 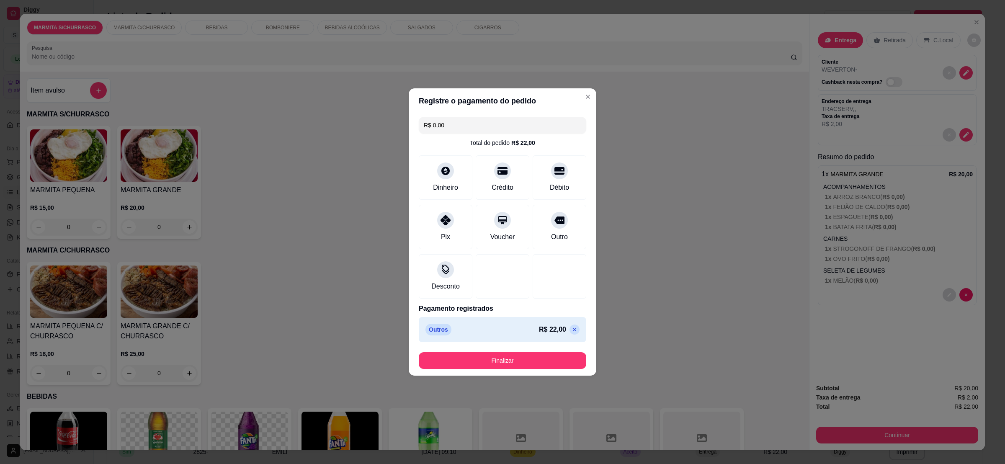 I want to click on div: Crédito, so click(x=503, y=188).